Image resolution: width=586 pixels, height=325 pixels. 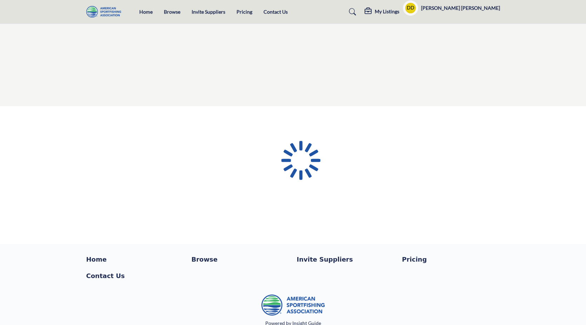 What do you see at coordinates (240, 259) in the screenshot?
I see `p: Browse` at bounding box center [240, 259].